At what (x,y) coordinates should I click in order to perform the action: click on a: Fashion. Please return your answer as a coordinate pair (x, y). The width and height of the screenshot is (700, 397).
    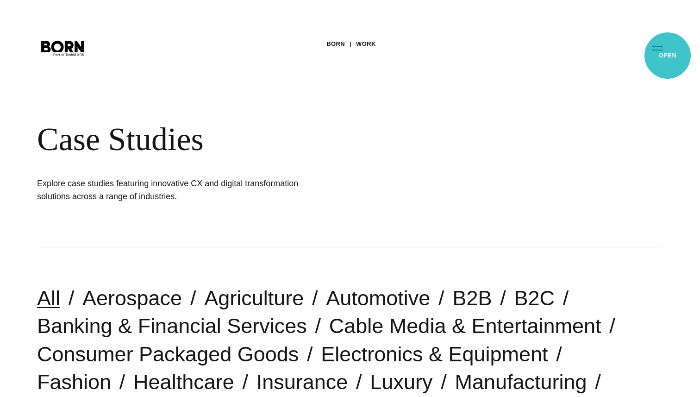
    Looking at the image, I should click on (74, 381).